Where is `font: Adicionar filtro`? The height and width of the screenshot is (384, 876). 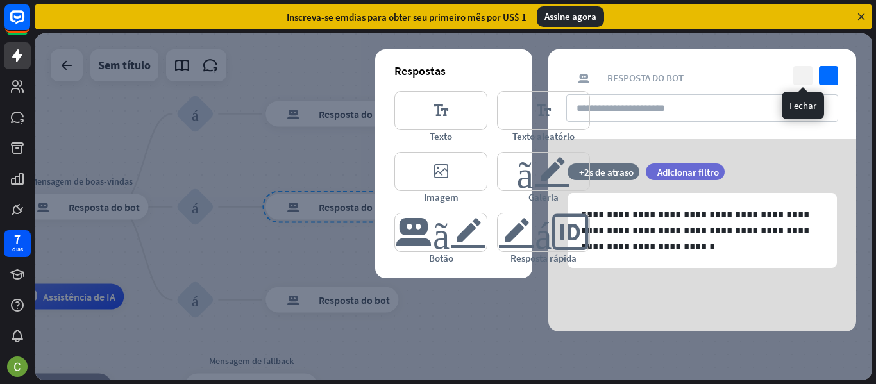
font: Adicionar filtro is located at coordinates (688, 172).